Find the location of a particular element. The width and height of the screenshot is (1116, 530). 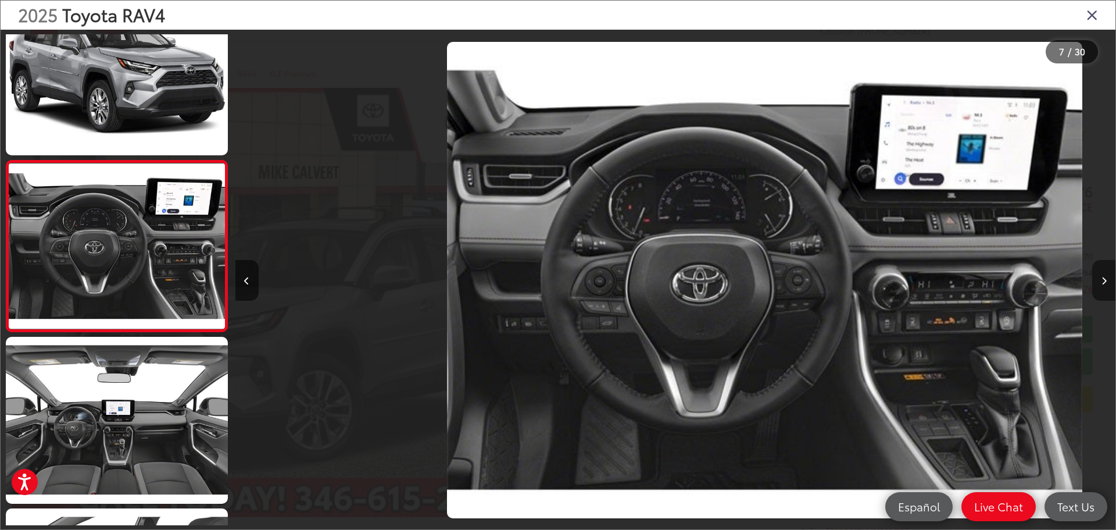

i: Close gallery is located at coordinates (1092, 15).